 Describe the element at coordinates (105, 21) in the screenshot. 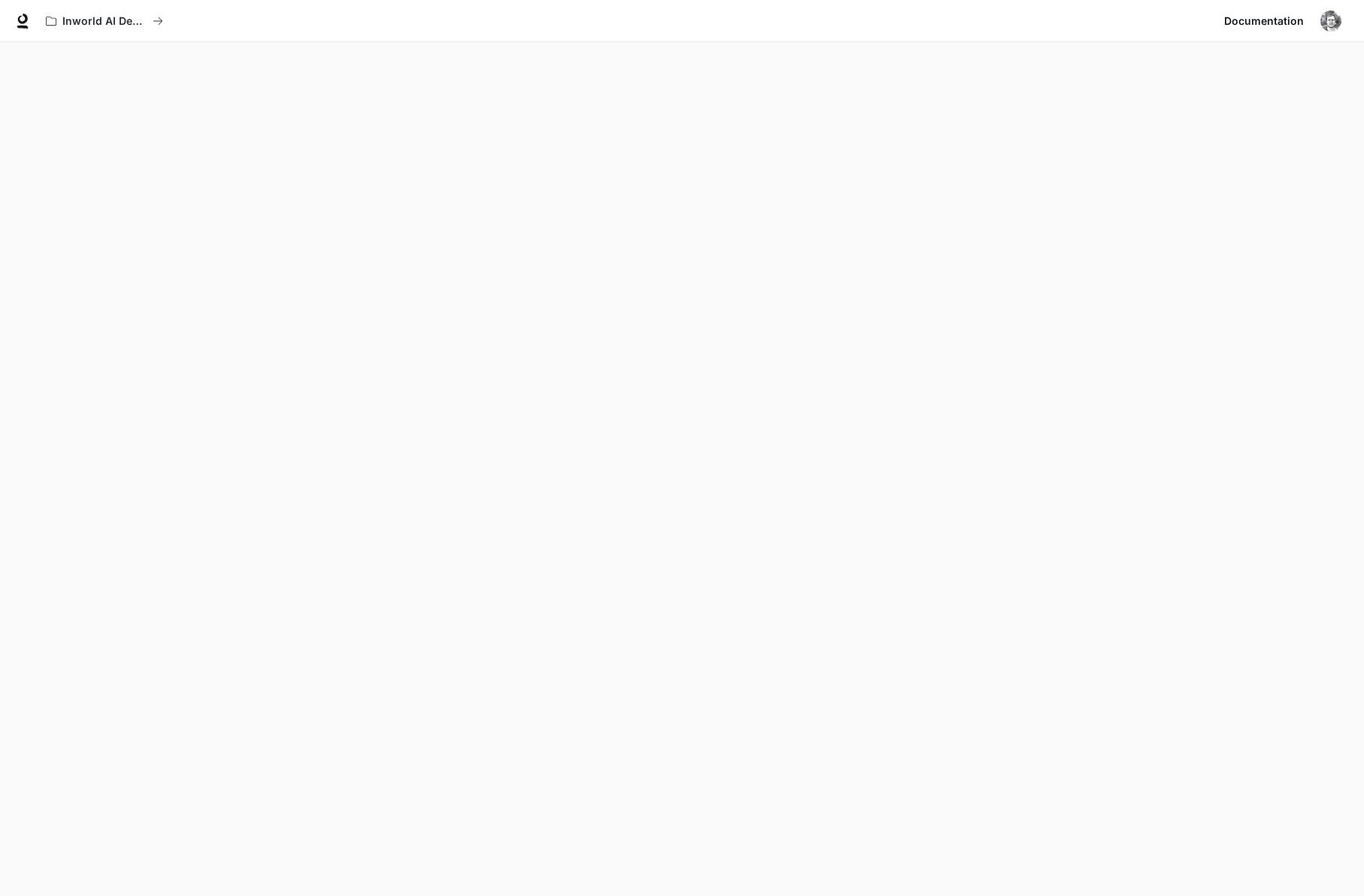

I see `p: Inworld AI Demos` at that location.